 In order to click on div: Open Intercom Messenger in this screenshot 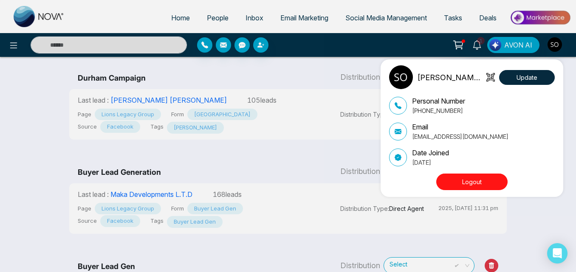, I will do `click(557, 253)`.